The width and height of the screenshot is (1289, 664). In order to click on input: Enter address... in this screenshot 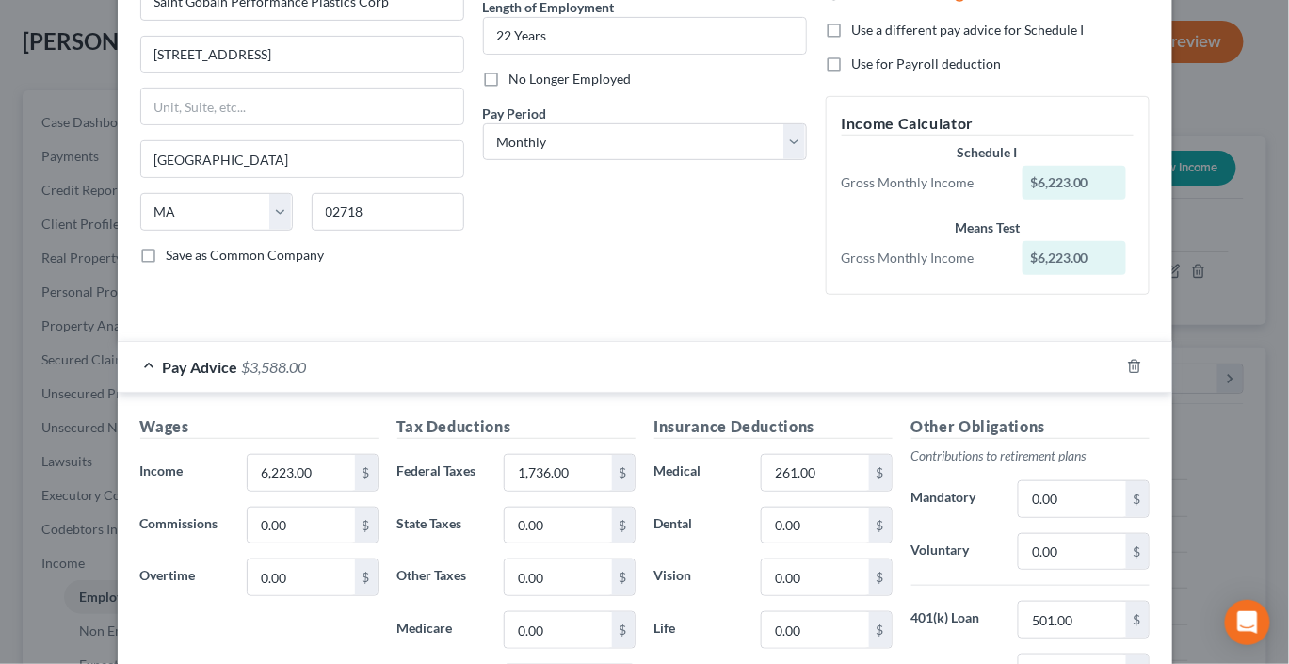, I will do `click(302, 55)`.